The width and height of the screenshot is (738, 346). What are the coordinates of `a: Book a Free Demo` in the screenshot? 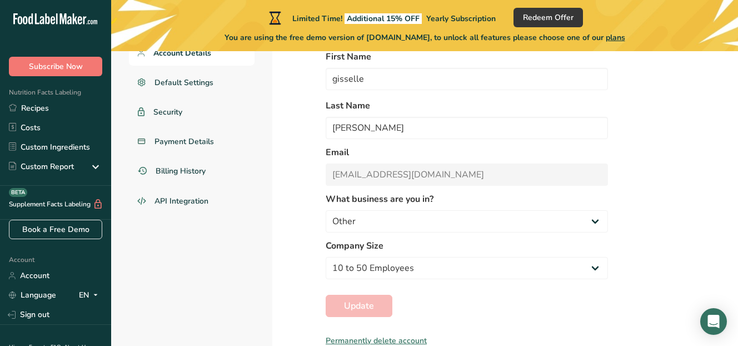 It's located at (56, 229).